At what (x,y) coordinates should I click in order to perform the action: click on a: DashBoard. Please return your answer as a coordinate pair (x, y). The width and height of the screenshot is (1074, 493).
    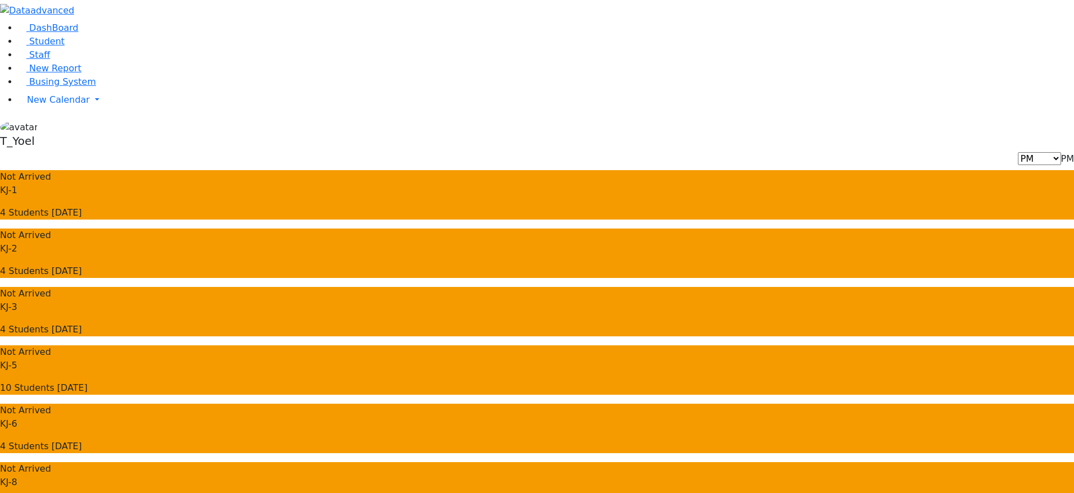
    Looking at the image, I should click on (48, 27).